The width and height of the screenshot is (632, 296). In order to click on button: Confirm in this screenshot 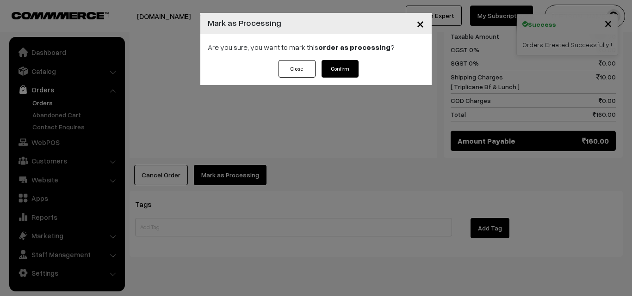, I will do `click(340, 69)`.